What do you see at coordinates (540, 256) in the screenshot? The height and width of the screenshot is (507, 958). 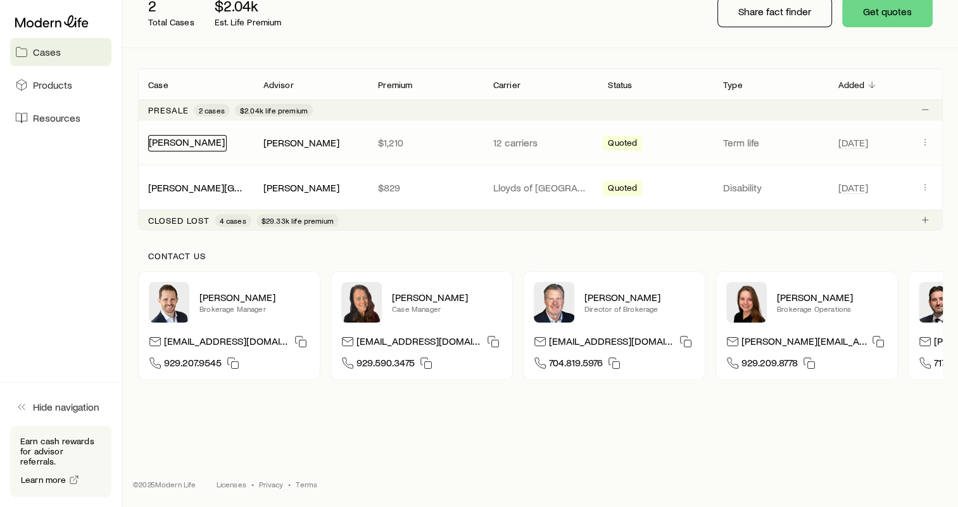 I see `p: Contact us` at bounding box center [540, 256].